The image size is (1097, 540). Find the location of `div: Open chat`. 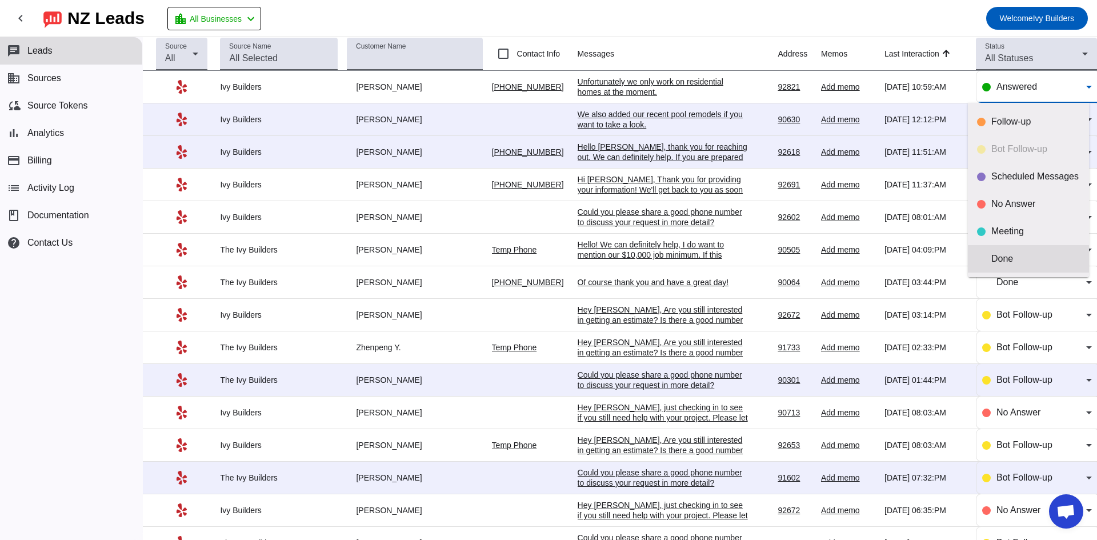

div: Open chat is located at coordinates (1066, 511).